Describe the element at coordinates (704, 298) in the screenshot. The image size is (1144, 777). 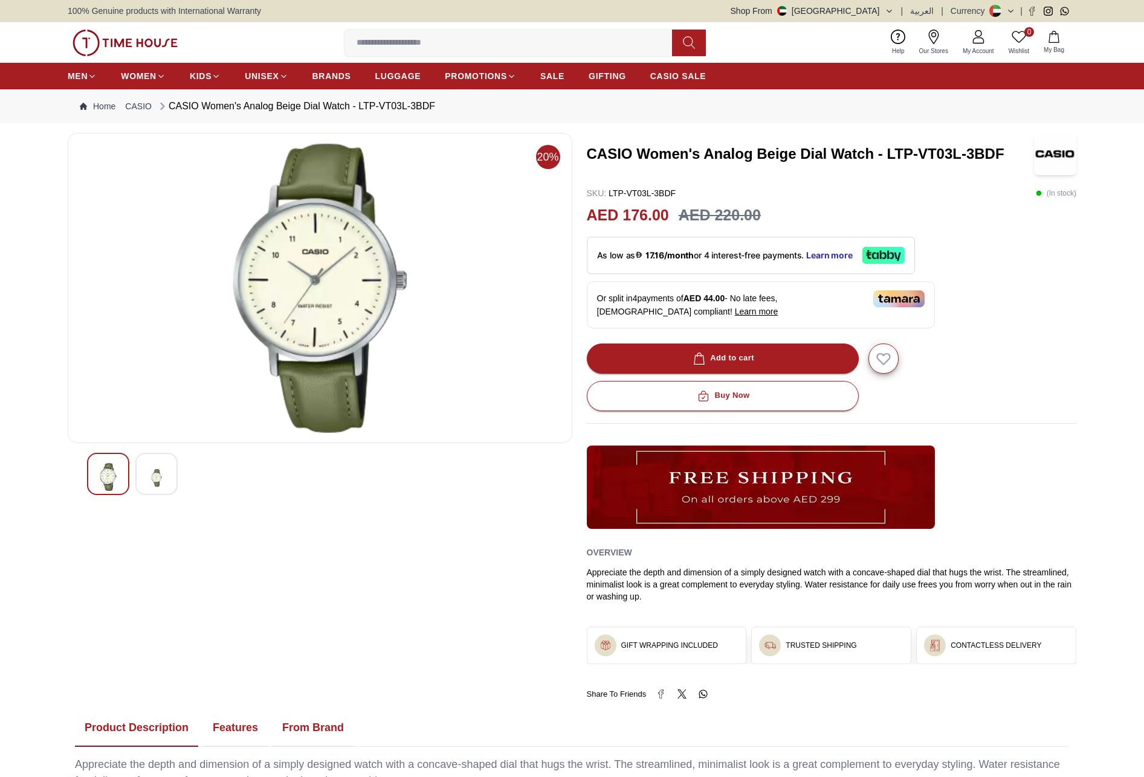
I see `span: AED 44.00` at that location.